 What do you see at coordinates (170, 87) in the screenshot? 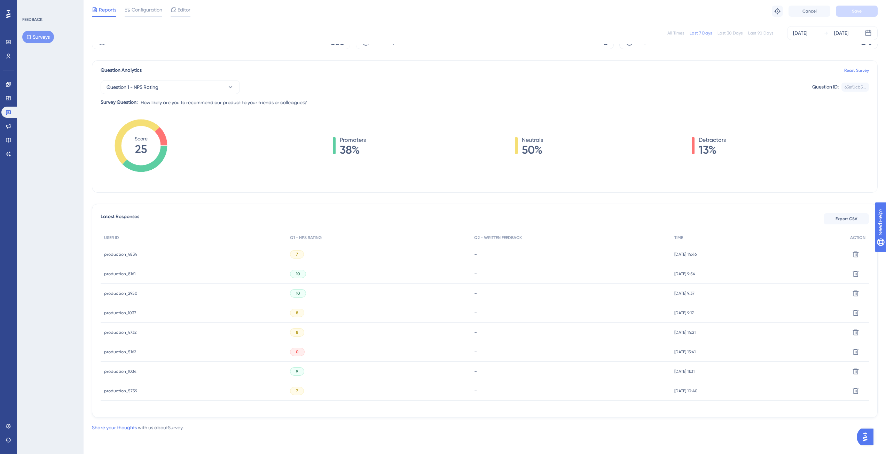
I see `button: Question 1 - NPS Rating` at bounding box center [170, 87].